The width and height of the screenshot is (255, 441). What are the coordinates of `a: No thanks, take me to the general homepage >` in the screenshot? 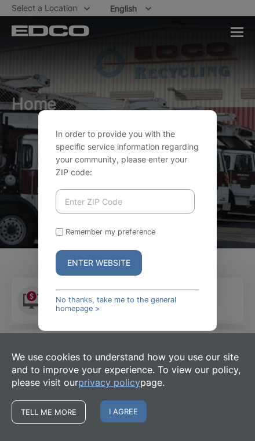 It's located at (128, 304).